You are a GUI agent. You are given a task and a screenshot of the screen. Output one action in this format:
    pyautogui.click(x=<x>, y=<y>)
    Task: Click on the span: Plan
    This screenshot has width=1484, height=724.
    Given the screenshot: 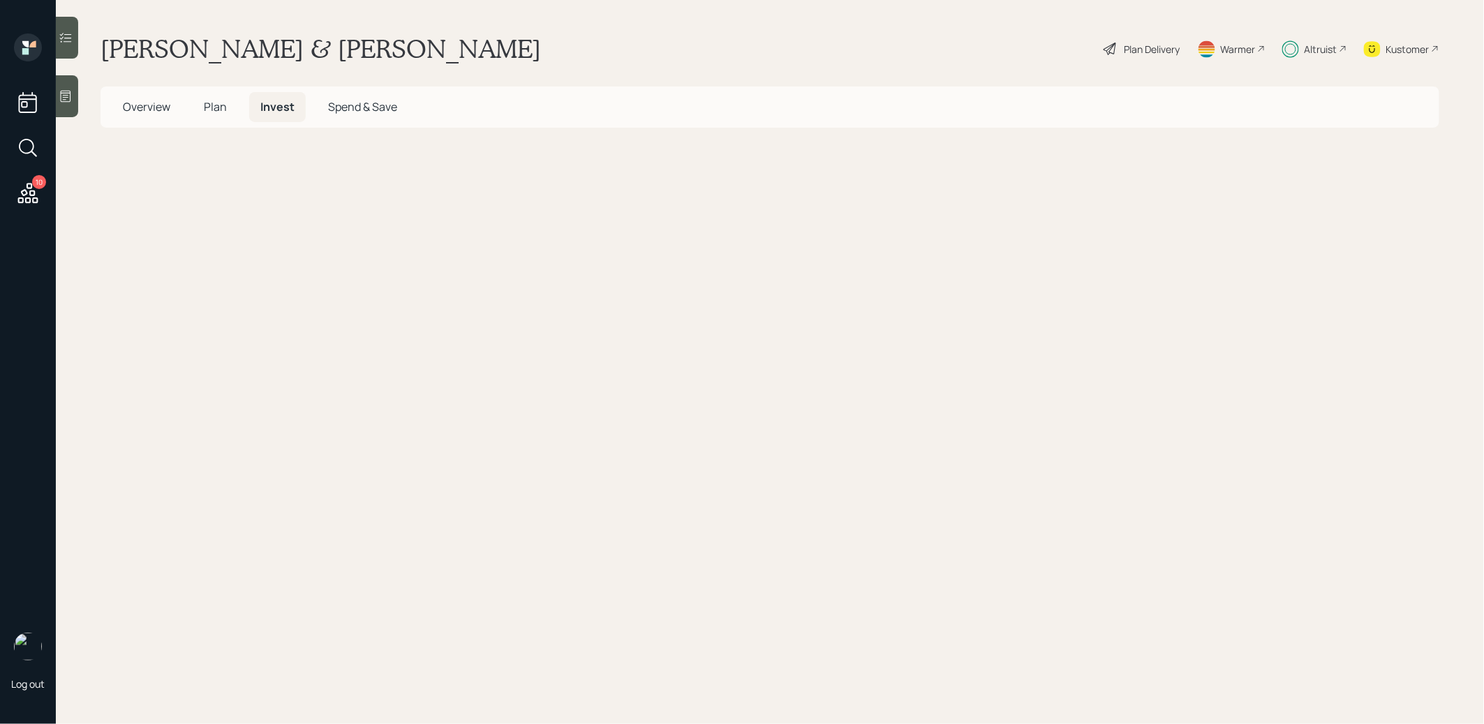 What is the action you would take?
    pyautogui.click(x=215, y=107)
    